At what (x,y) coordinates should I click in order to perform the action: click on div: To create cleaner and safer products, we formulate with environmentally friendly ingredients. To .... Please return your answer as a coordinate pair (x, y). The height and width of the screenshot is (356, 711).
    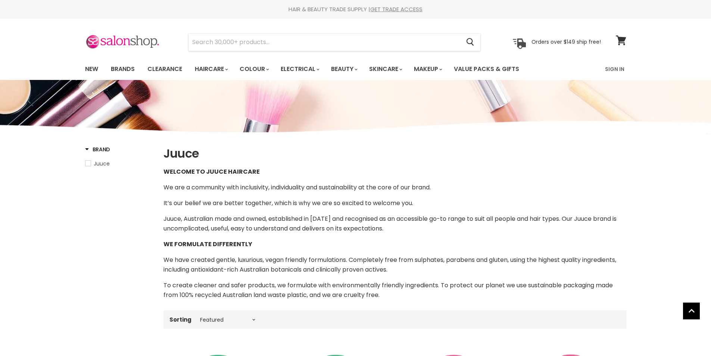
    Looking at the image, I should click on (395, 290).